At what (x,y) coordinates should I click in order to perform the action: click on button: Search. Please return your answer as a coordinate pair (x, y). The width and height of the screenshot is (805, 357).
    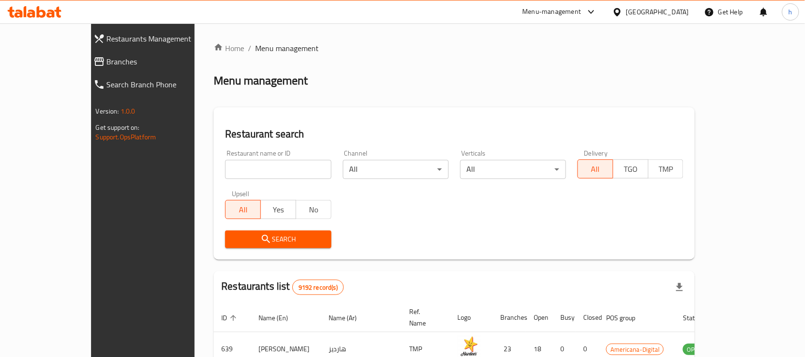
    Looking at the image, I should click on (278, 239).